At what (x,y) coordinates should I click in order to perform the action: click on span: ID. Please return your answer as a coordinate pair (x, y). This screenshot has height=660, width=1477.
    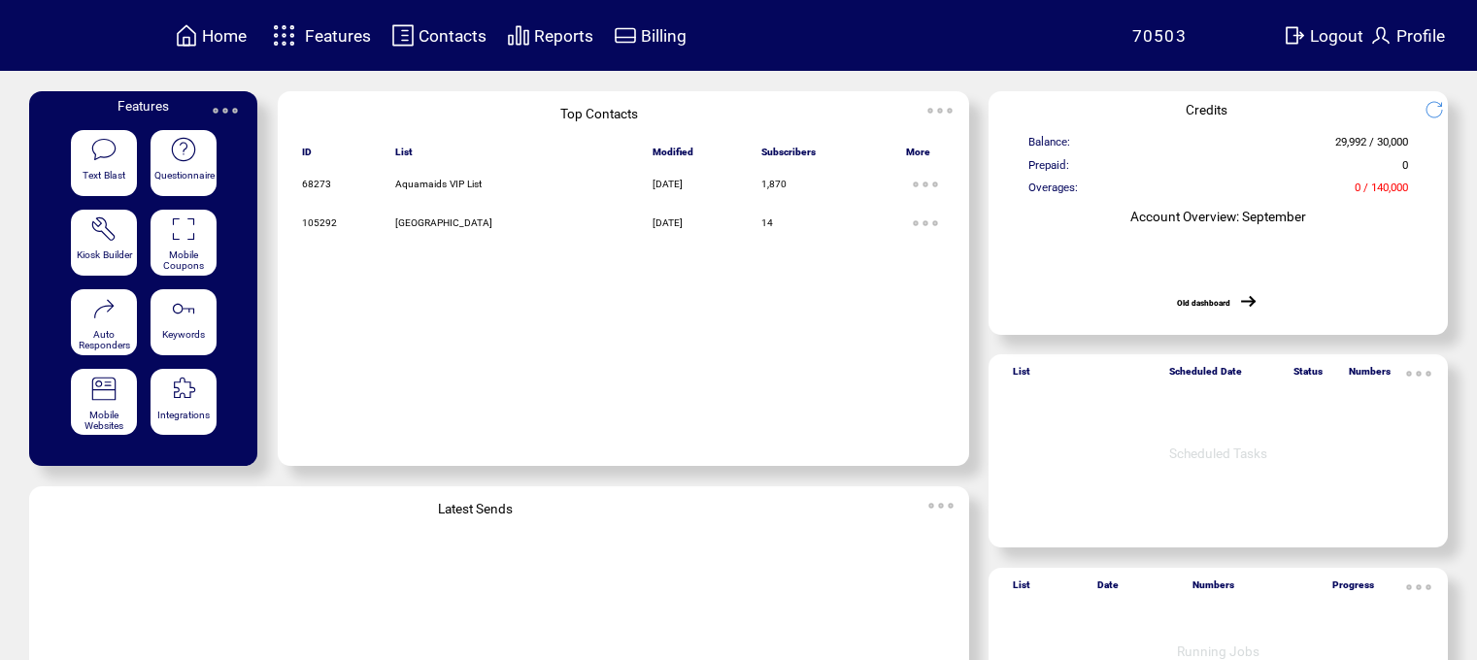
    Looking at the image, I should click on (307, 156).